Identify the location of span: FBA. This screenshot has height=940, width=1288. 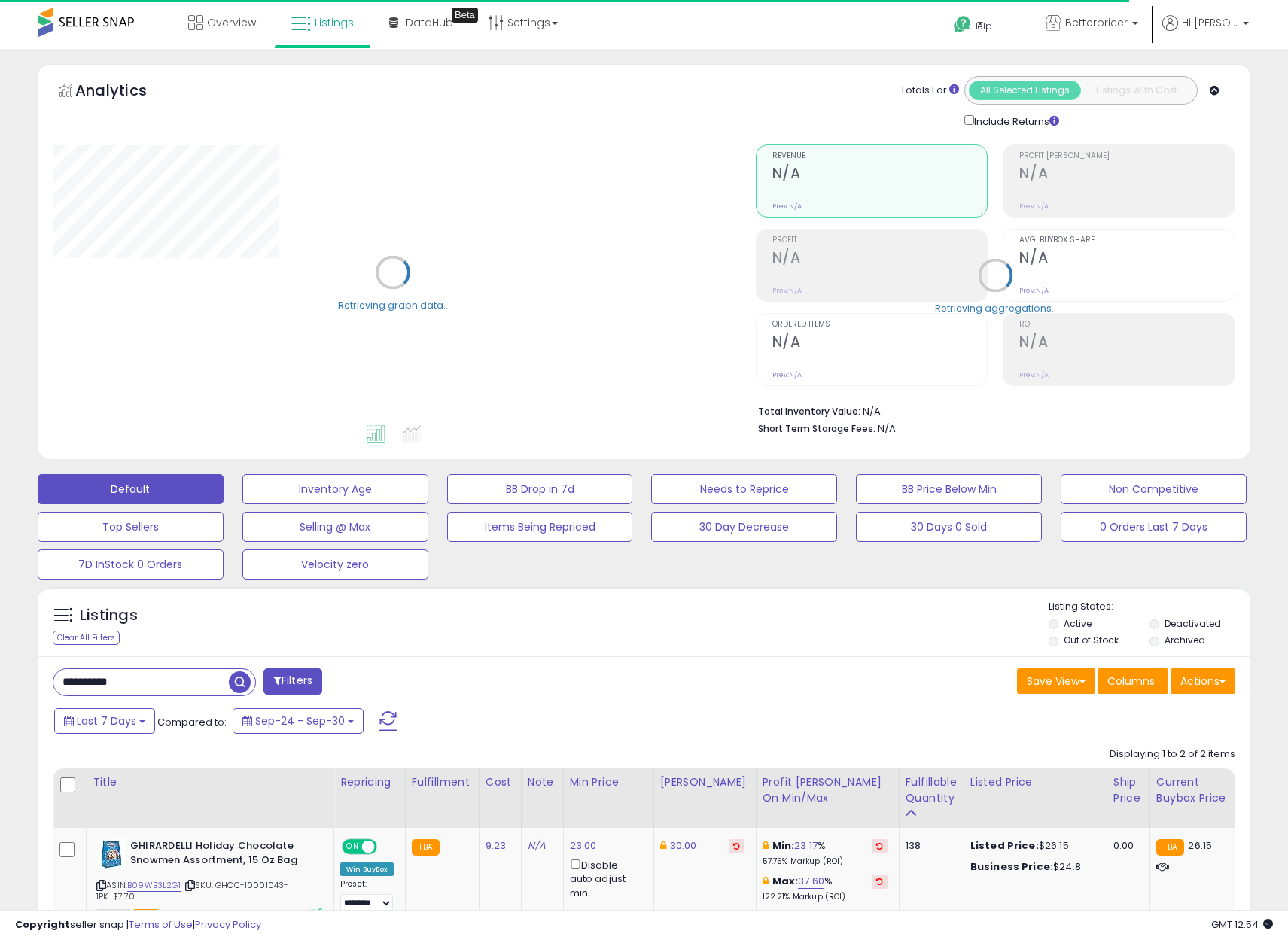
(146, 915).